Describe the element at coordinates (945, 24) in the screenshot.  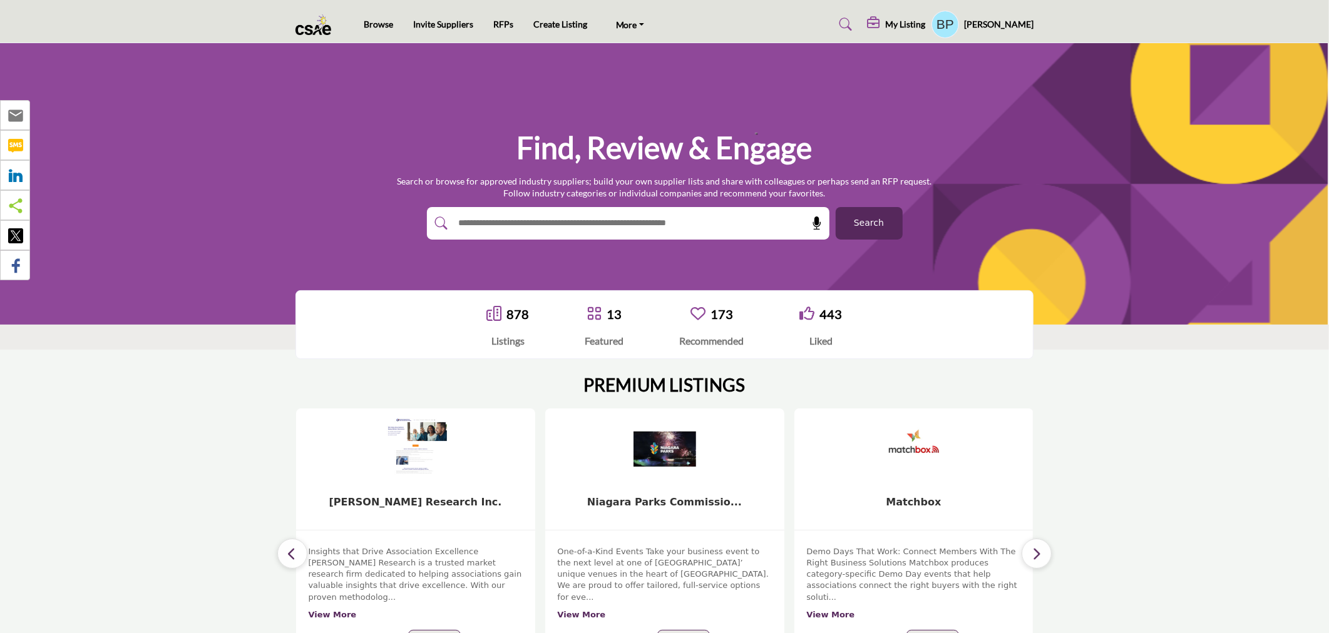
I see `button: Show hide supplier dropdown` at that location.